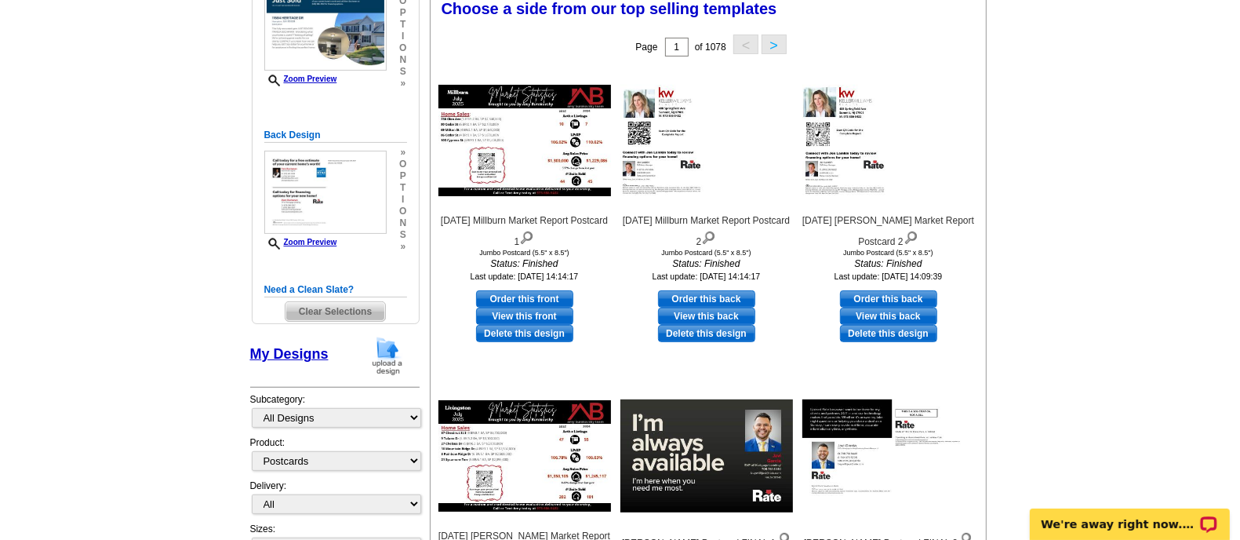  Describe the element at coordinates (525, 456) in the screenshot. I see `img: July 2025 Livingston Market Report Postcard 1` at that location.